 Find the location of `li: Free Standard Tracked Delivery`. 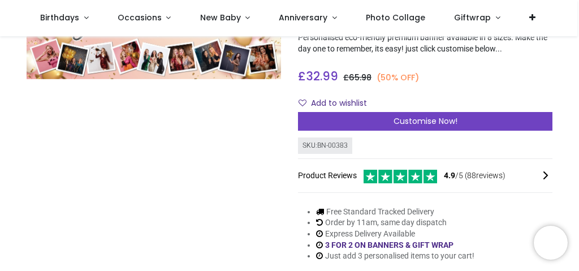

li: Free Standard Tracked Delivery is located at coordinates (395, 212).